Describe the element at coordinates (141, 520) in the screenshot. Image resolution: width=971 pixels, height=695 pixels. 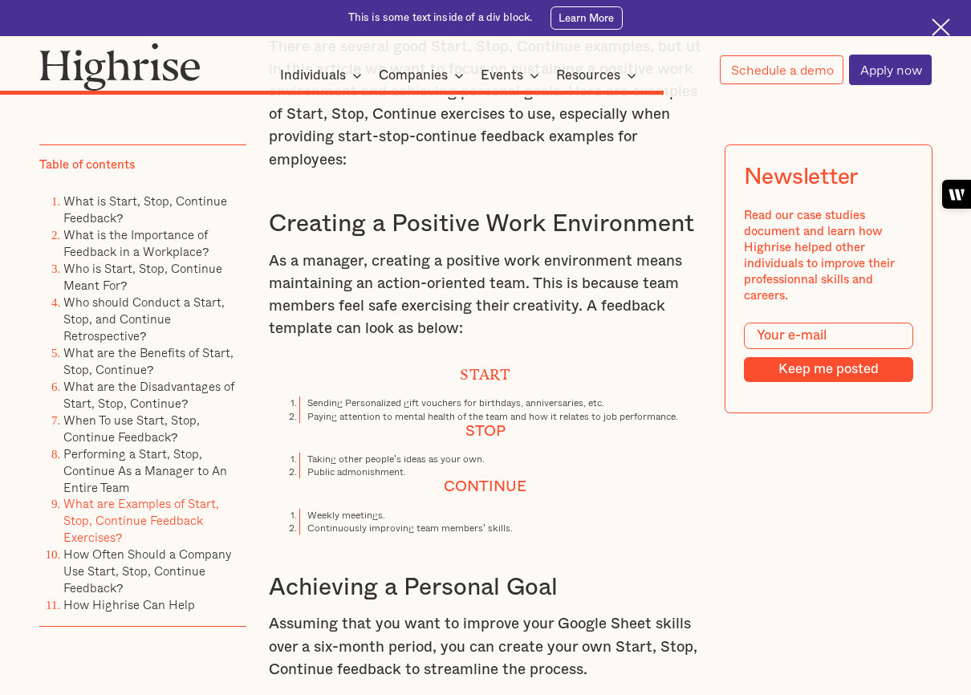
I see `a: What are Examples of Start, Stop, Continue Feedback Exercises?` at that location.